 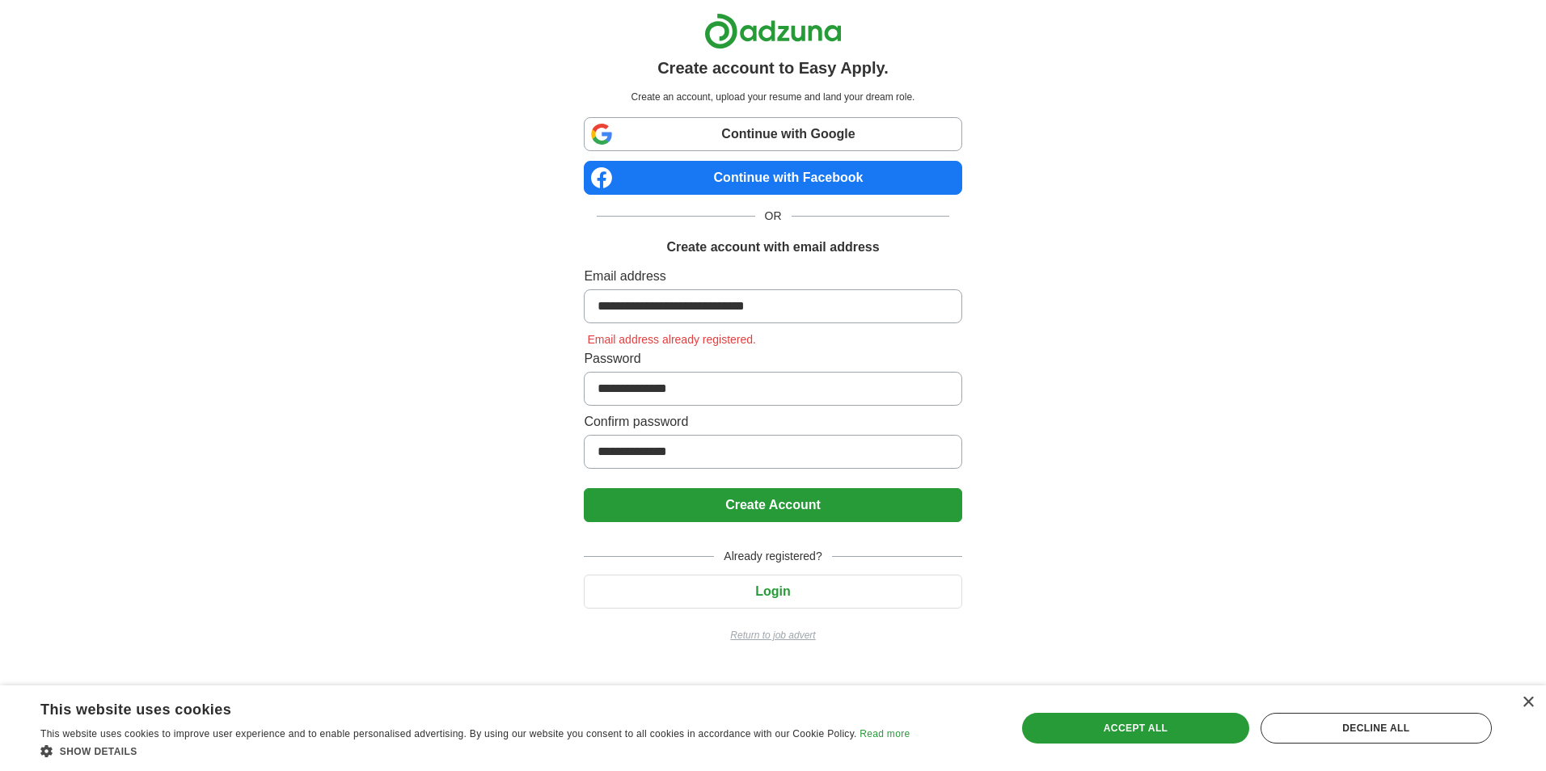 What do you see at coordinates (99, 752) in the screenshot?
I see `span: Show details` at bounding box center [99, 752].